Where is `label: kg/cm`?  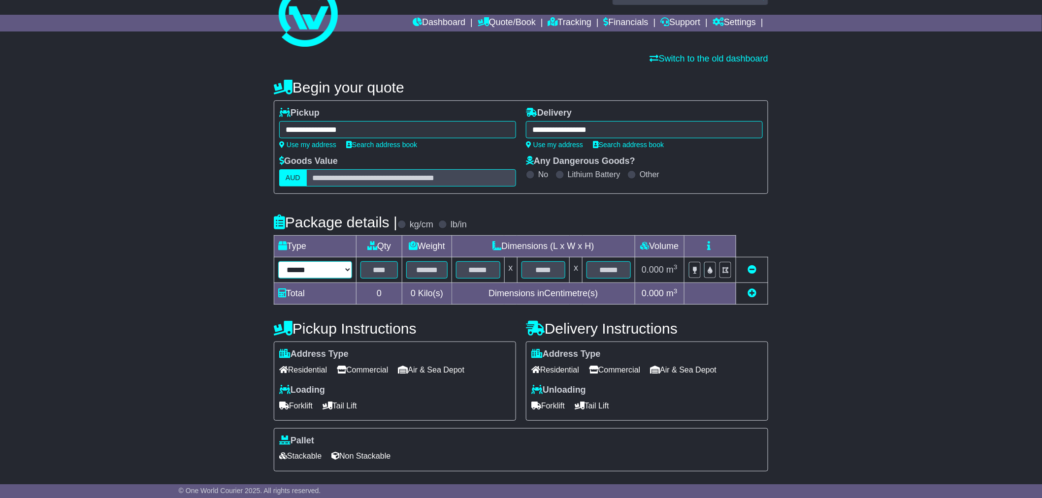 label: kg/cm is located at coordinates (421, 225).